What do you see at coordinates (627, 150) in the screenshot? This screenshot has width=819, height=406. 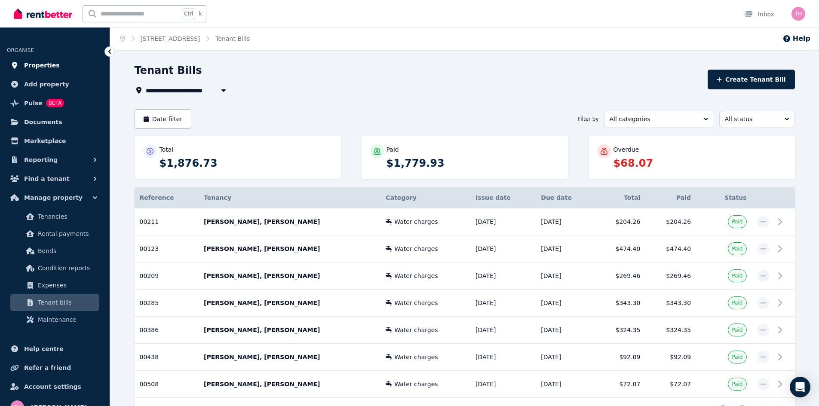 I see `p: Overdue` at bounding box center [627, 150].